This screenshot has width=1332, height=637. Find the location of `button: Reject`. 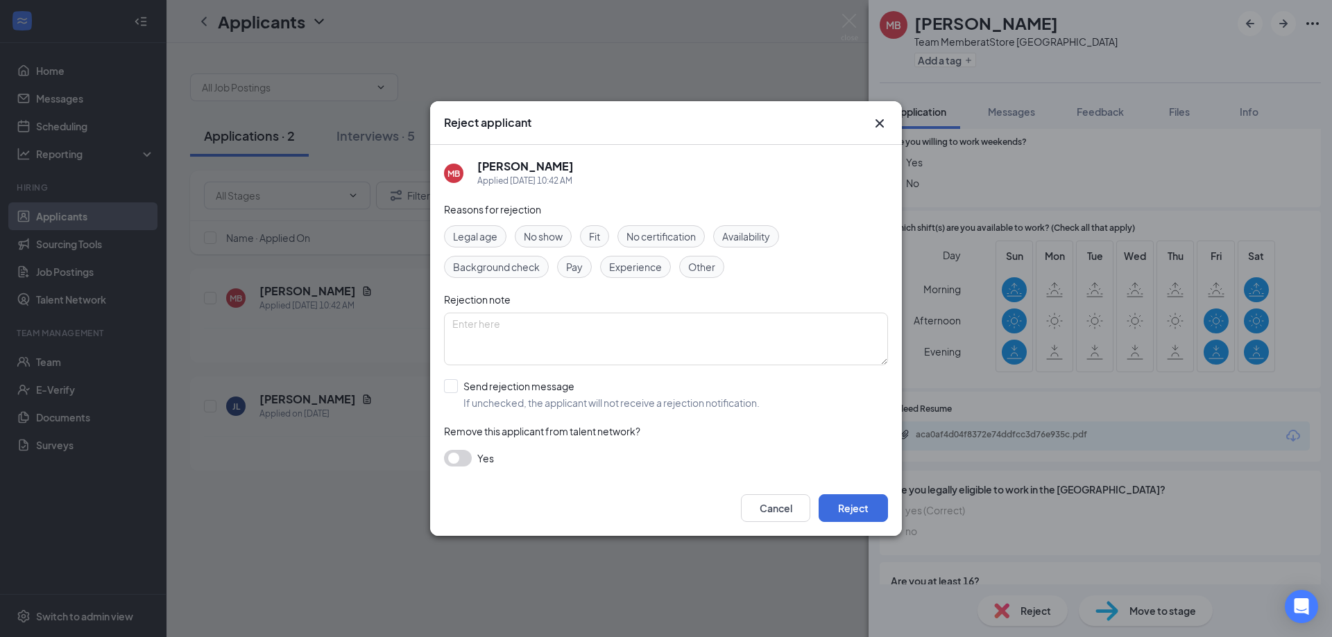

button: Reject is located at coordinates (853, 508).